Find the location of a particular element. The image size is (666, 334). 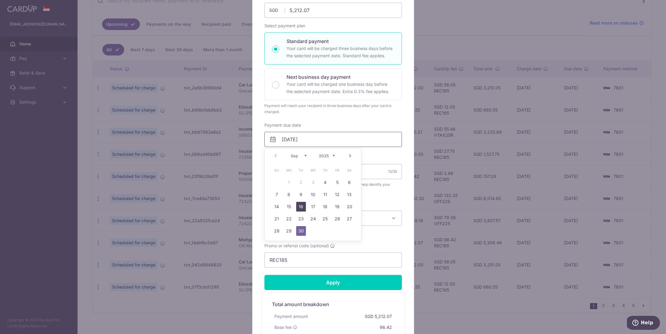

h5: Total amount breakdown is located at coordinates (333, 304).